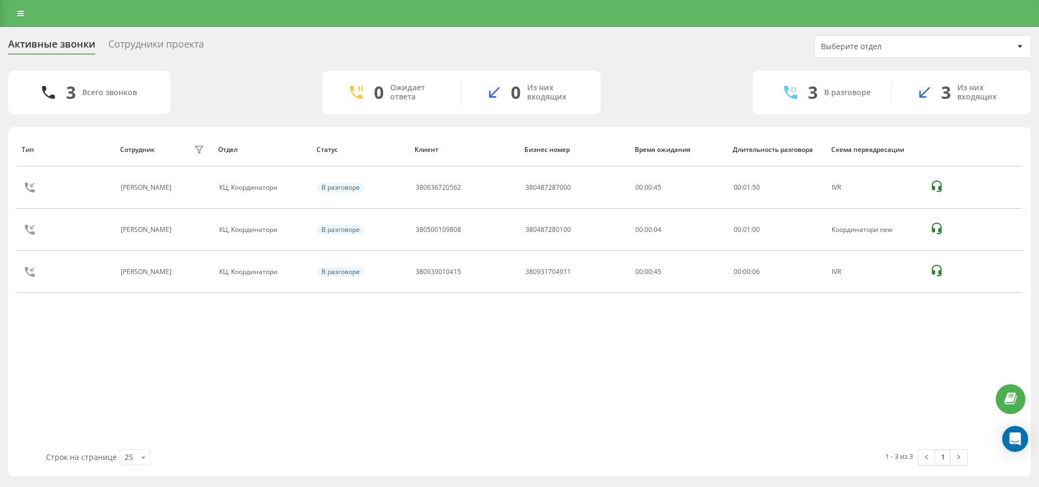 The image size is (1039, 487). Describe the element at coordinates (438, 188) in the screenshot. I see `div: 380636720562` at that location.